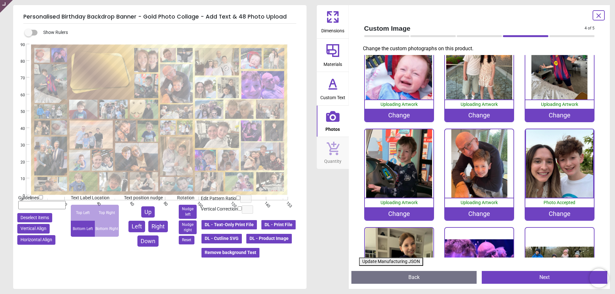  Describe the element at coordinates (333, 153) in the screenshot. I see `button: Quantity` at that location.